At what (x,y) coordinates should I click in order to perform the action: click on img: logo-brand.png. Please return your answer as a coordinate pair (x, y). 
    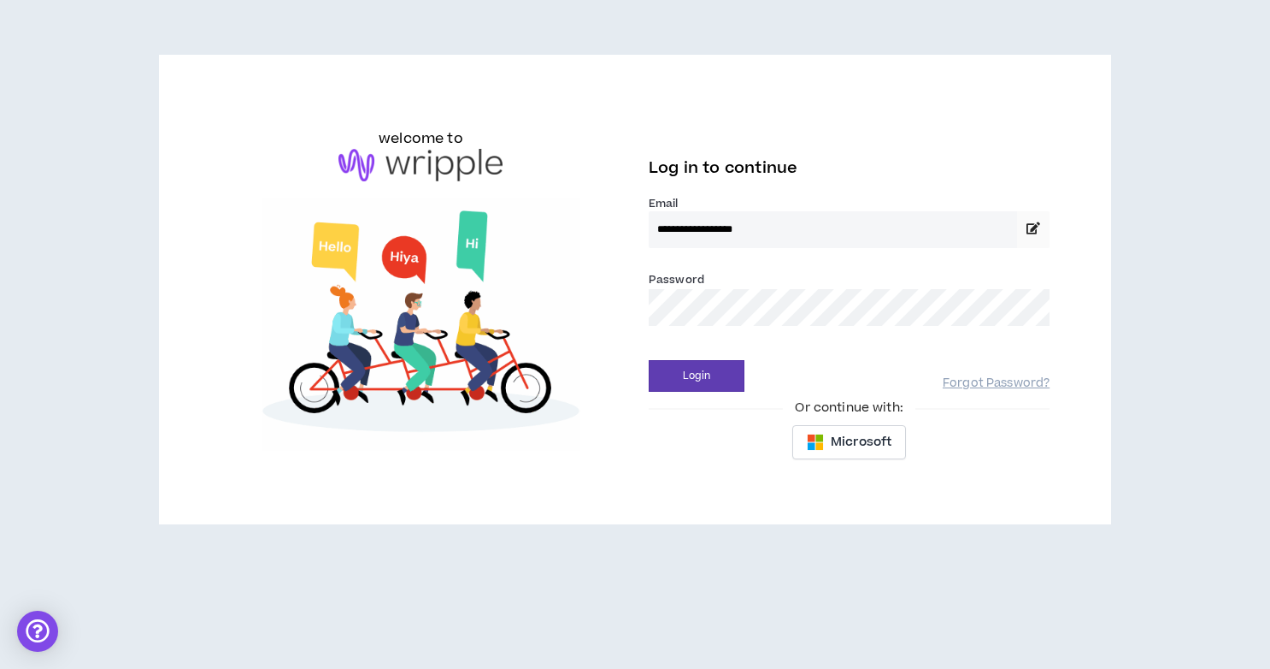
    Looking at the image, I should click on (421, 165).